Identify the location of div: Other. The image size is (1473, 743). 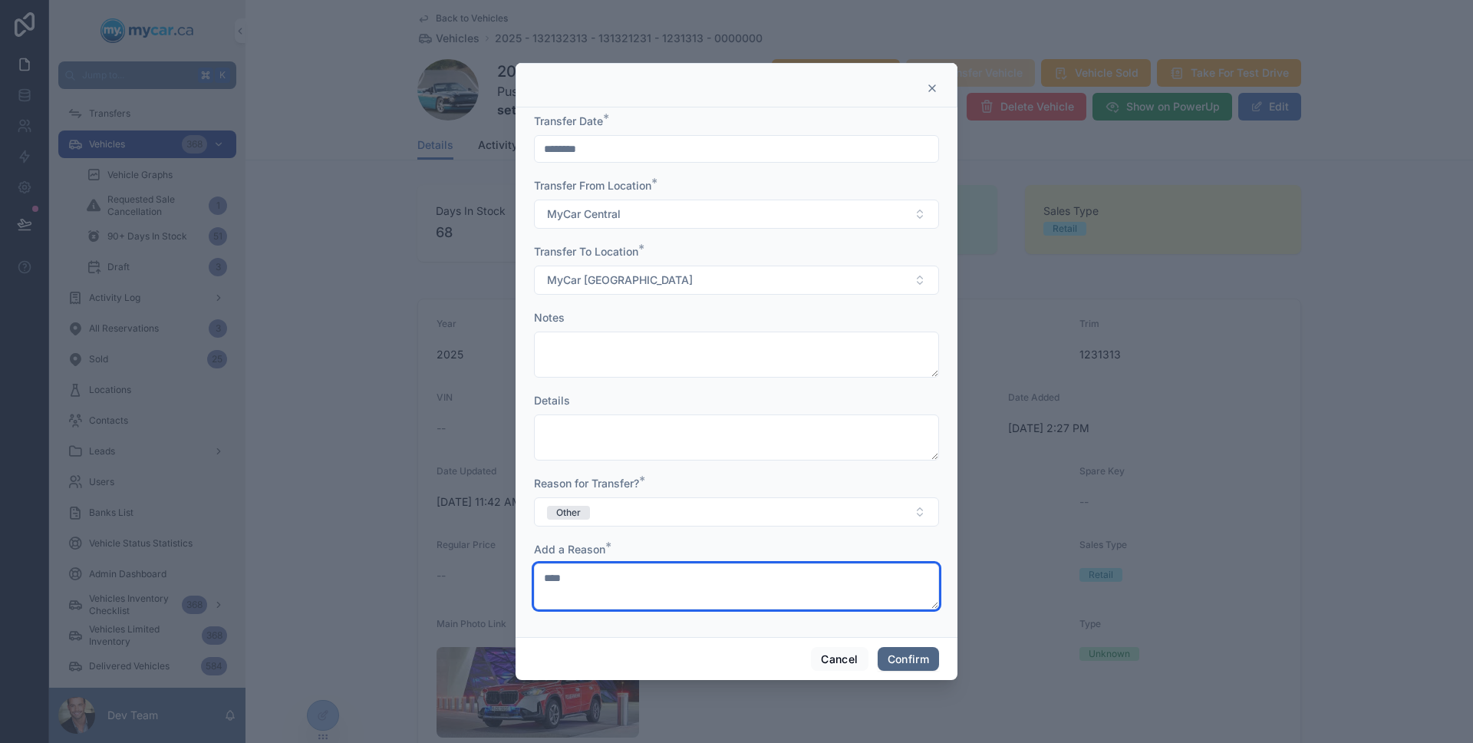
(569, 513).